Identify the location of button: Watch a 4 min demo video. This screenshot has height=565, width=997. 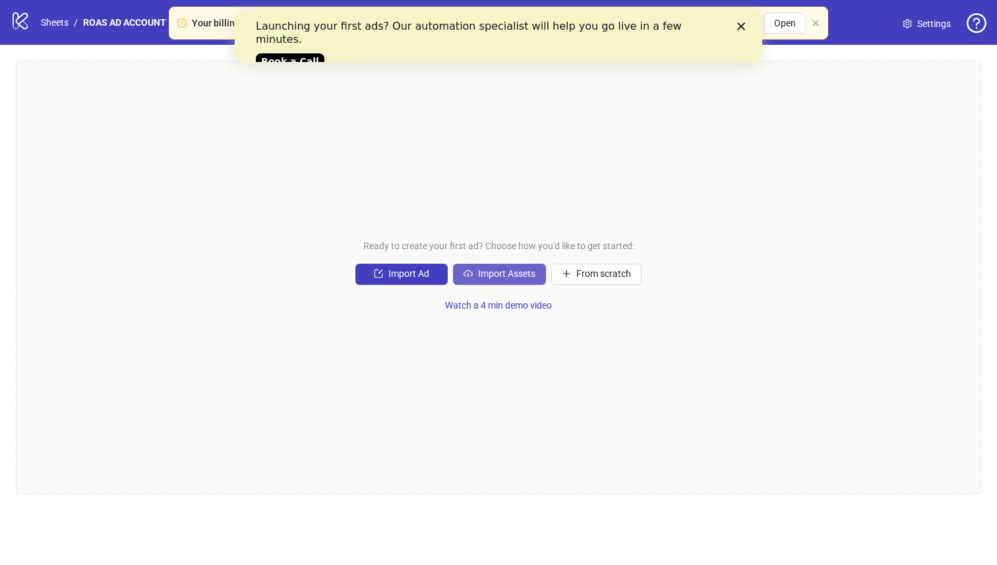
(498, 306).